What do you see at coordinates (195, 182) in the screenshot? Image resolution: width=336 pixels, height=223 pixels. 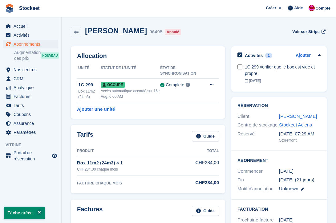 I see `div: CHF284,00` at bounding box center [195, 182].